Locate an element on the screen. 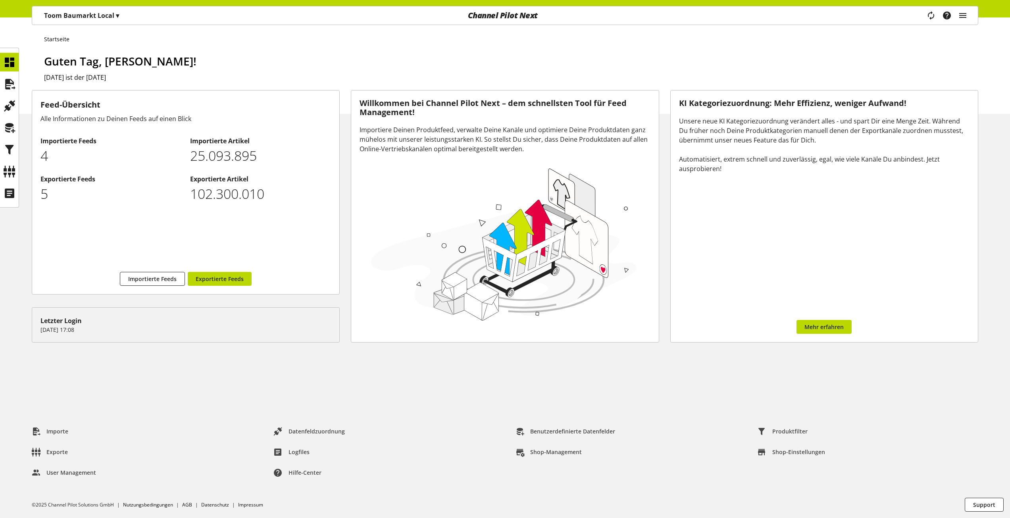 Image resolution: width=1010 pixels, height=518 pixels. div: Alle Informationen zu Deinen Feeds auf einen Blick is located at coordinates (186, 119).